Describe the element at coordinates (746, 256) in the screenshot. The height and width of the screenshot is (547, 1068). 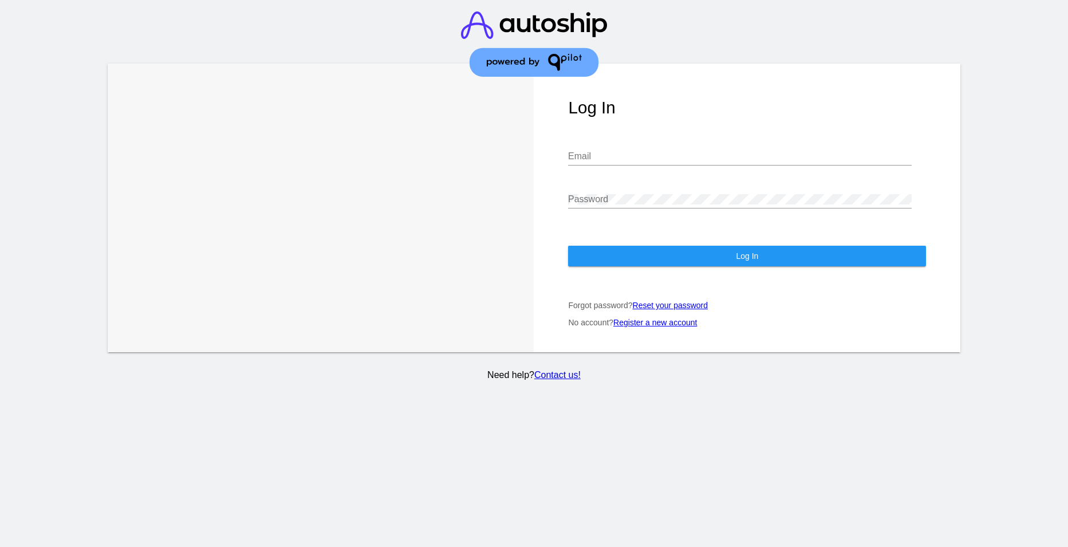
I see `span: Log In` at that location.